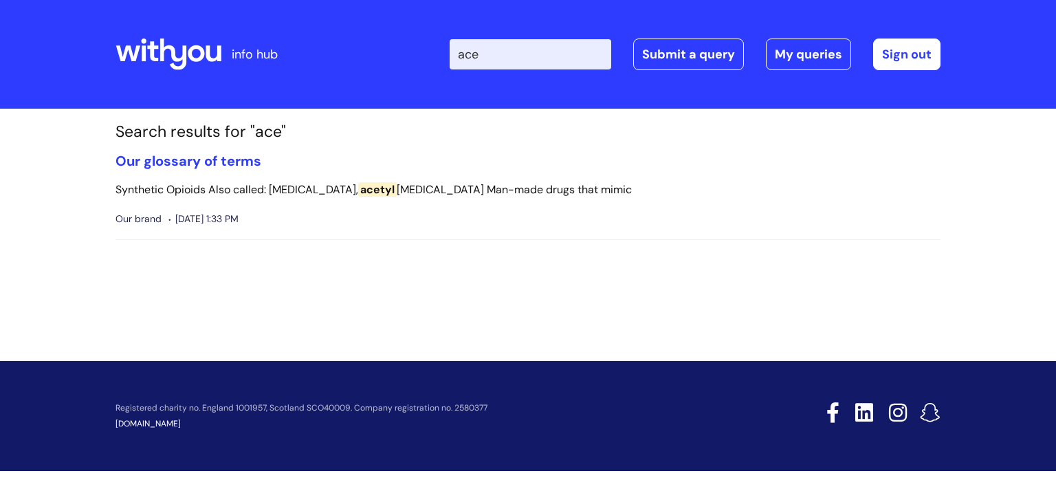 The image size is (1056, 478). Describe the element at coordinates (188, 161) in the screenshot. I see `a: Our glossary of terms` at that location.